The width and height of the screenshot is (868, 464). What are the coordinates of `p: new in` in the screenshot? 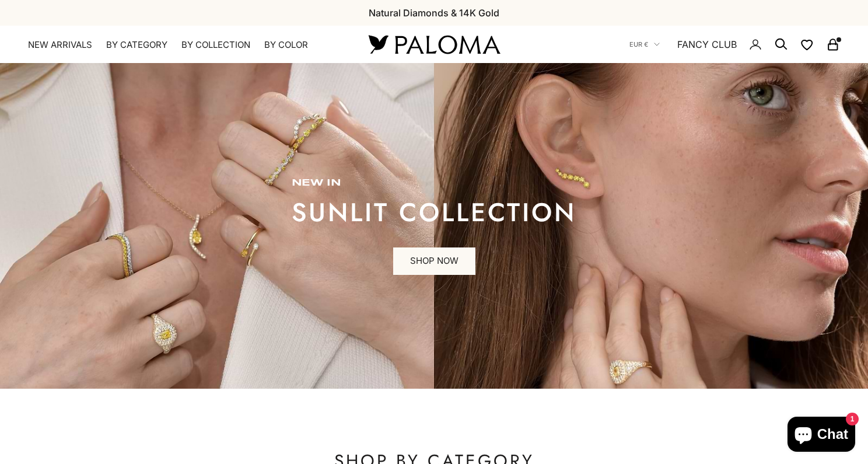 It's located at (434, 183).